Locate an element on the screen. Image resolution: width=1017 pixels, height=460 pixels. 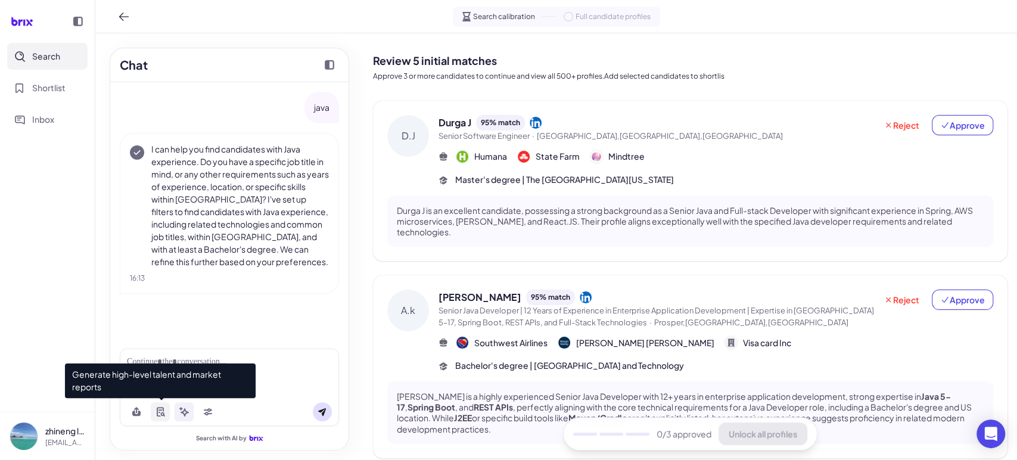
div: D.J is located at coordinates (408, 136).